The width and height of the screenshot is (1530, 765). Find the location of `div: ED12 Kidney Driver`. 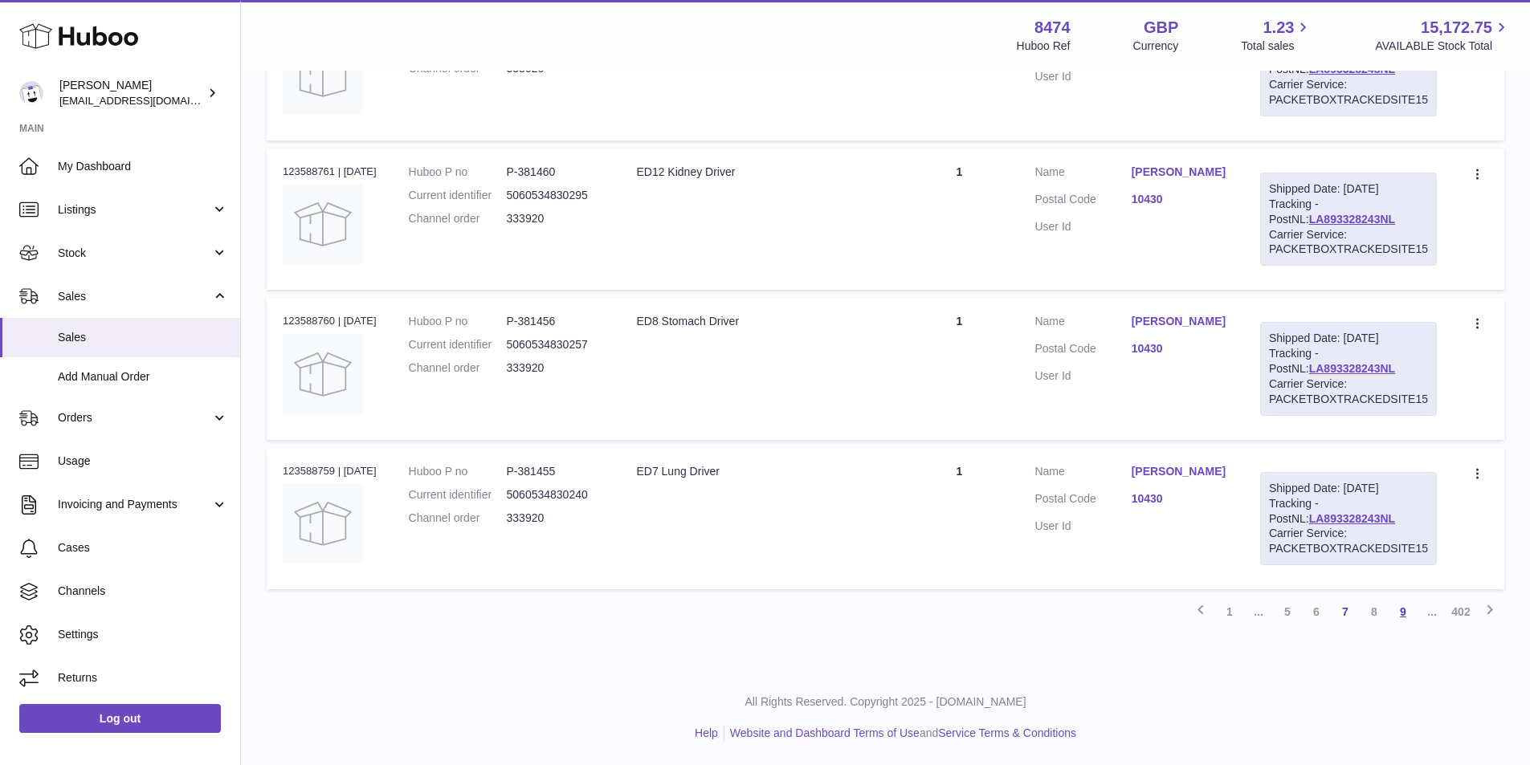

div: ED12 Kidney Driver is located at coordinates (760, 172).